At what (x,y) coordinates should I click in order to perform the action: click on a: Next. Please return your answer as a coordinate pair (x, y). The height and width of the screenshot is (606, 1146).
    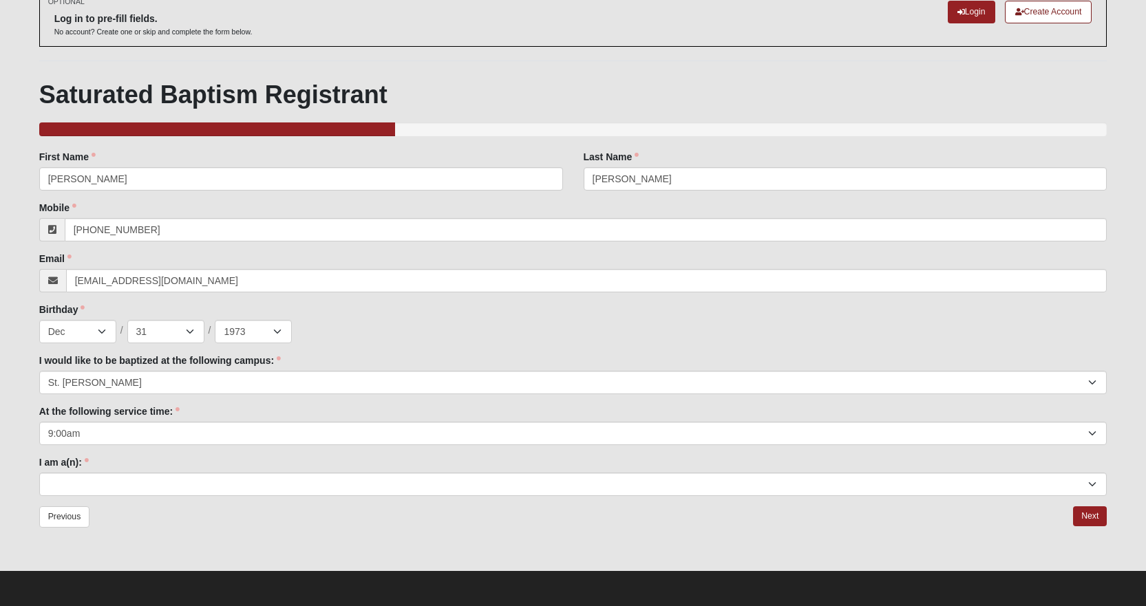
    Looking at the image, I should click on (1089, 516).